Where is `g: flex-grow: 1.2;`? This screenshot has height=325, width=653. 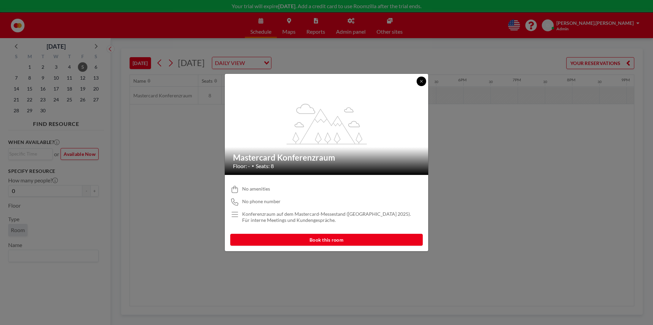
g: flex-grow: 1.2; is located at coordinates (327, 124).